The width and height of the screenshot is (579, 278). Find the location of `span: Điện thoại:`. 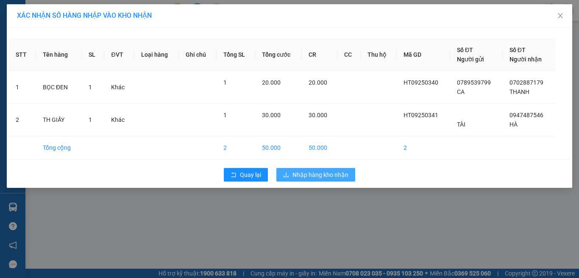

span: Điện thoại: is located at coordinates (33, 68).